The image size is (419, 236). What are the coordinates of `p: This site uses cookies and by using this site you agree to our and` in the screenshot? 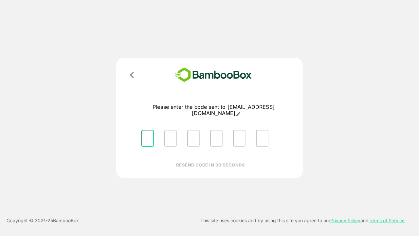 It's located at (303, 220).